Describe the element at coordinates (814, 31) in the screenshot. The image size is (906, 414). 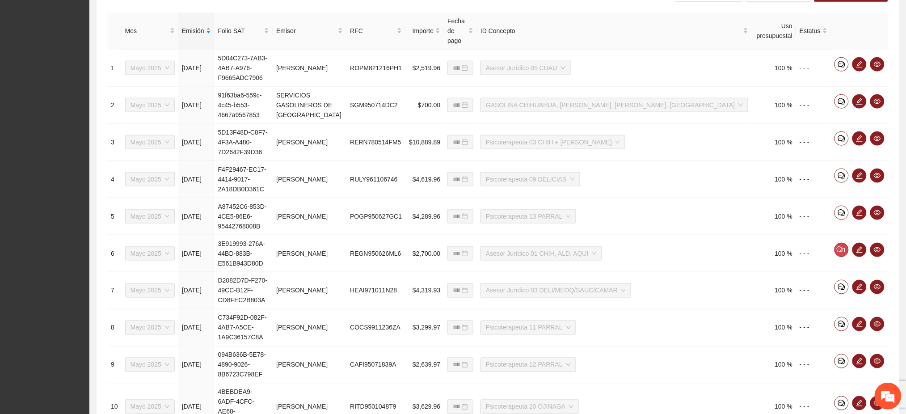
I see `th: Estatus` at that location.